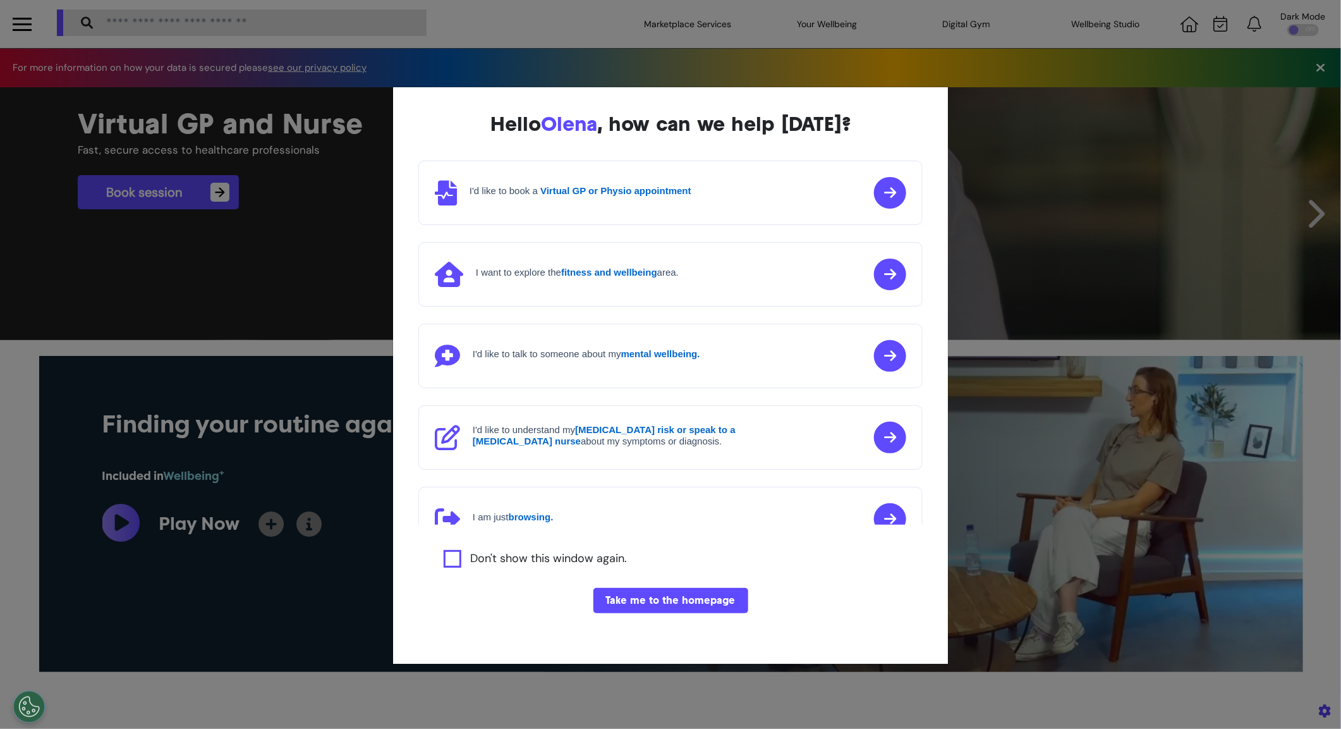 The image size is (1341, 729). Describe the element at coordinates (616, 190) in the screenshot. I see `strong: Virtual GP or Physio appointment` at that location.